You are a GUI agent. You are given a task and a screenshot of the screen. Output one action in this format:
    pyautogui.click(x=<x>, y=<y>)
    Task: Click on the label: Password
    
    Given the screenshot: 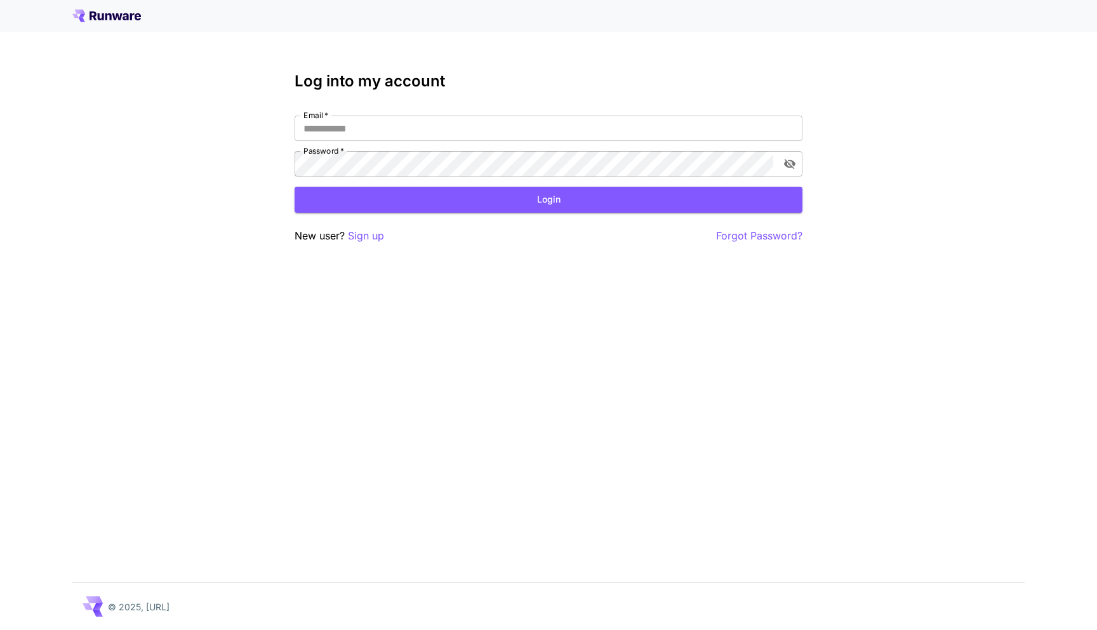 What is the action you would take?
    pyautogui.click(x=324, y=150)
    